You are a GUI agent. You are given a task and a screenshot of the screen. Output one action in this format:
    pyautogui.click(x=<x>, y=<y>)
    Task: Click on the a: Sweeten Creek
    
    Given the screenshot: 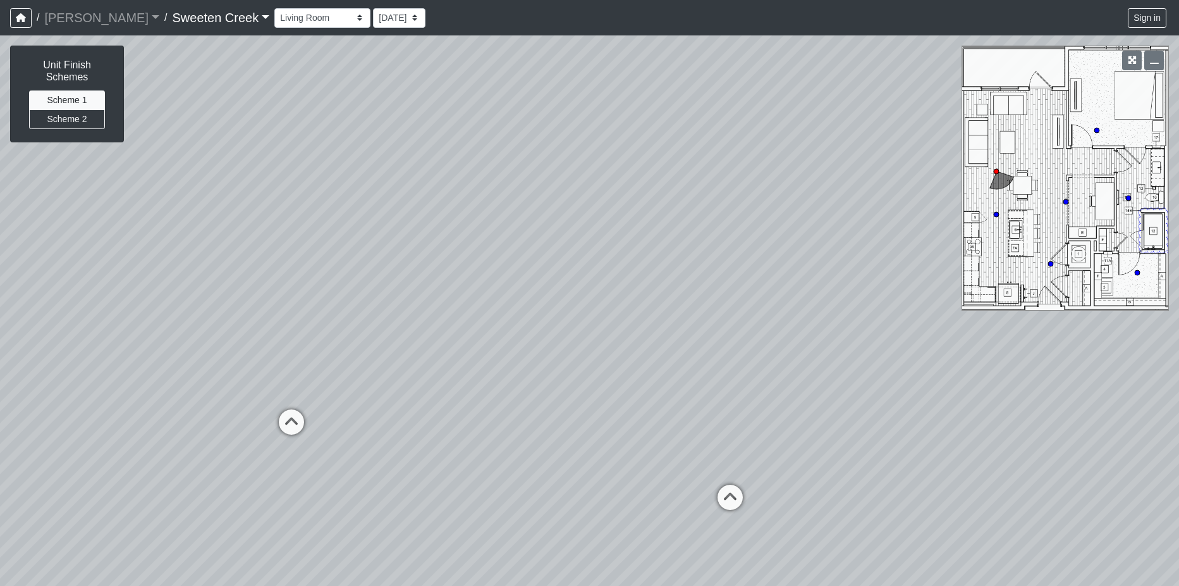 What is the action you would take?
    pyautogui.click(x=221, y=18)
    